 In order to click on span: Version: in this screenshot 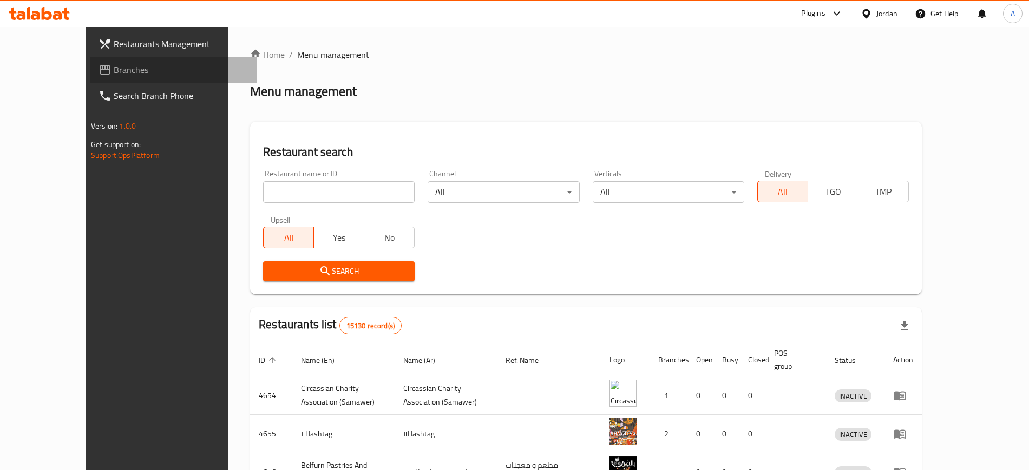, I will do `click(104, 126)`.